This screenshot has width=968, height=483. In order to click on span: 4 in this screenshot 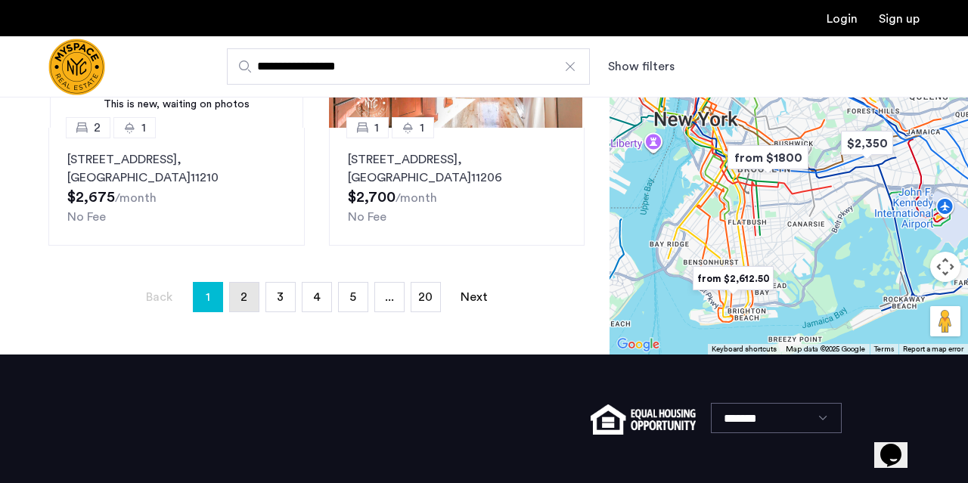, I will do `click(317, 297)`.